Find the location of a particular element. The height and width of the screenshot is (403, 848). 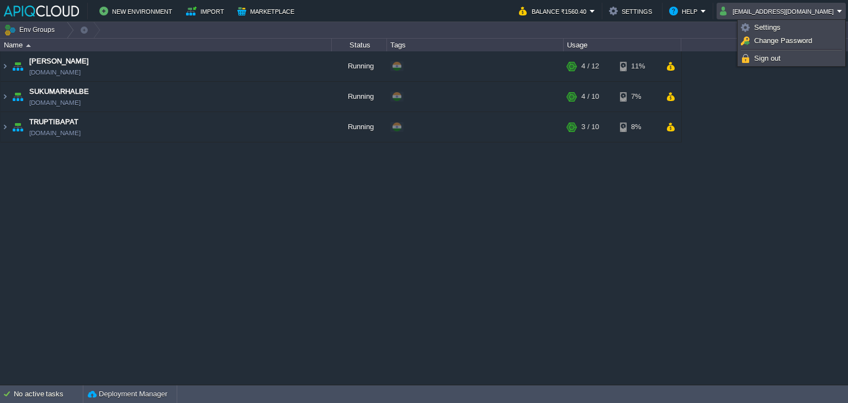

a: Change Password is located at coordinates (791, 41).